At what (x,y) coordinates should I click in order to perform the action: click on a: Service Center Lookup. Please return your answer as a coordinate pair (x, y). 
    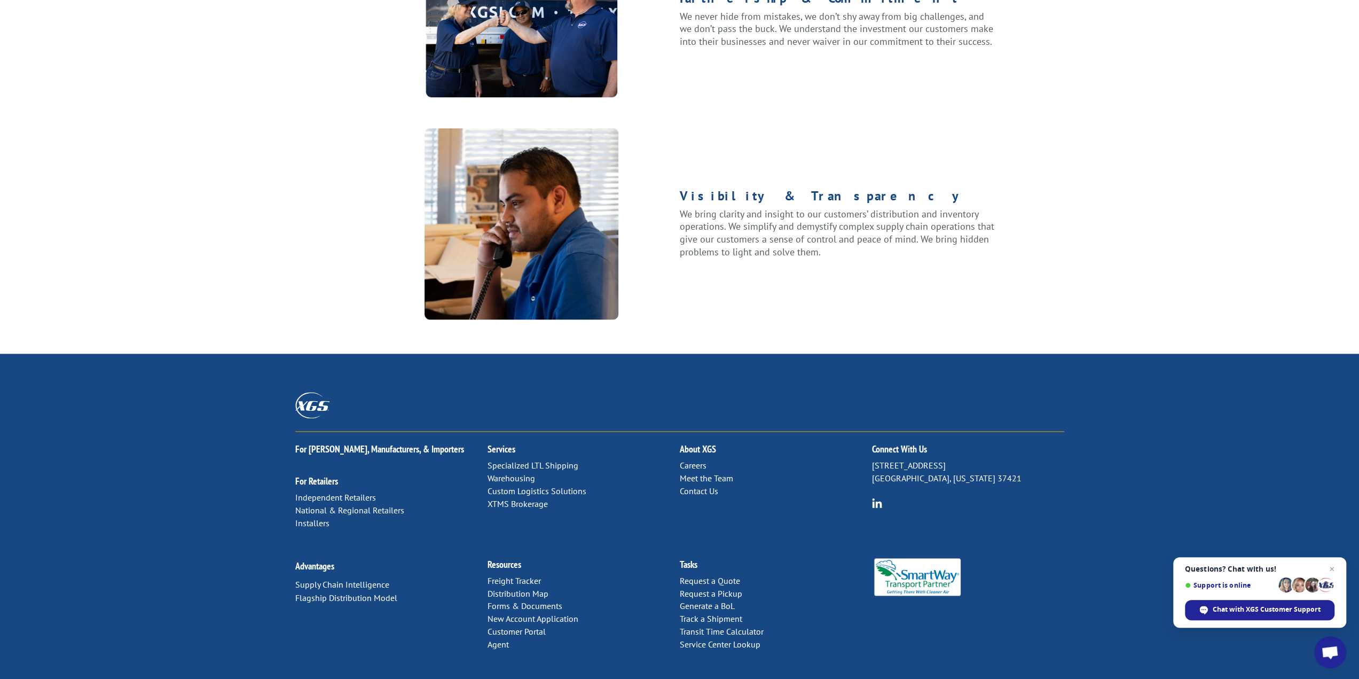
    Looking at the image, I should click on (720, 644).